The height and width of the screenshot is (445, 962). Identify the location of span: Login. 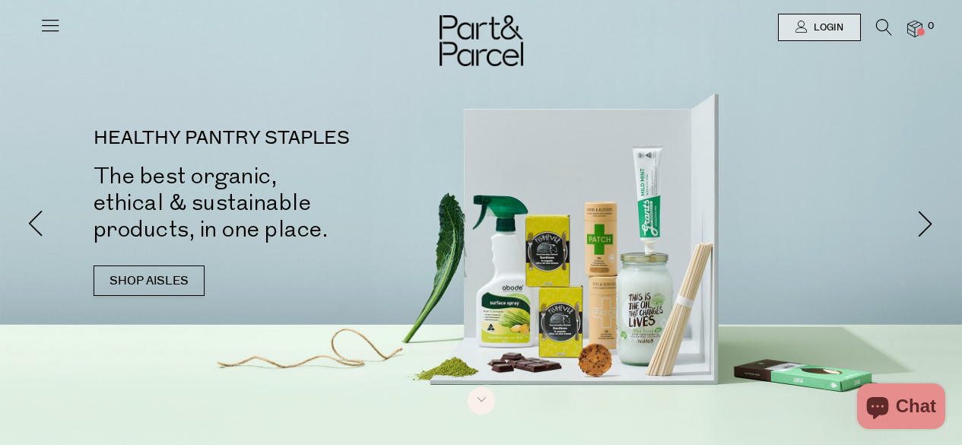
(827, 27).